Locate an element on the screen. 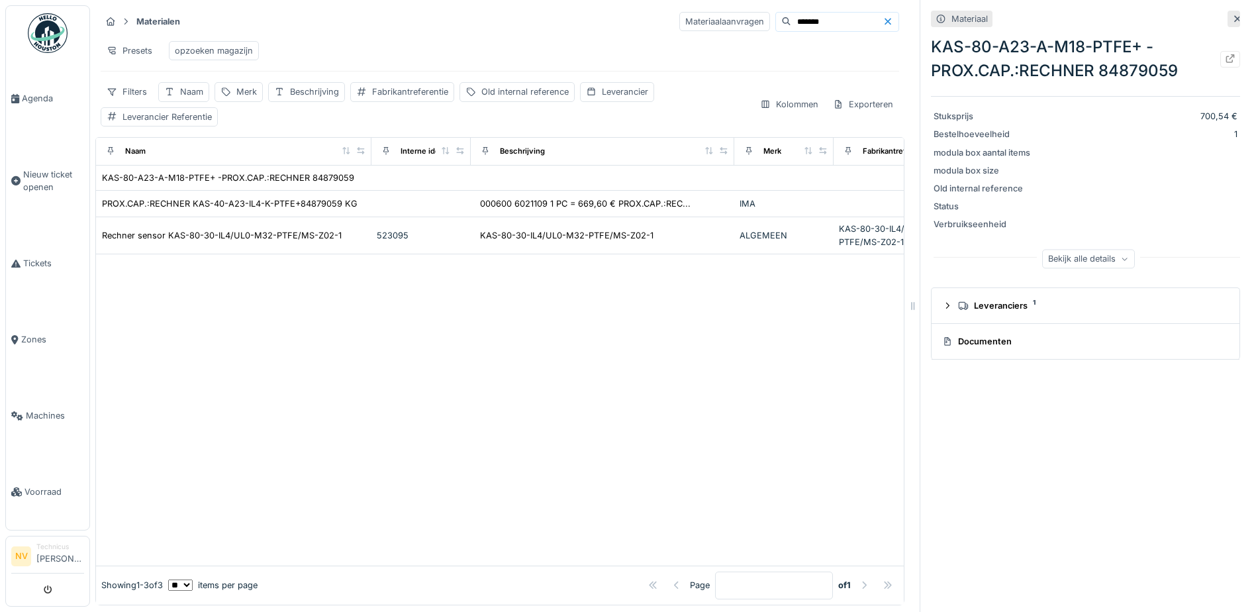 The height and width of the screenshot is (612, 1256). div: Bestelhoeveelheid is located at coordinates (983, 134).